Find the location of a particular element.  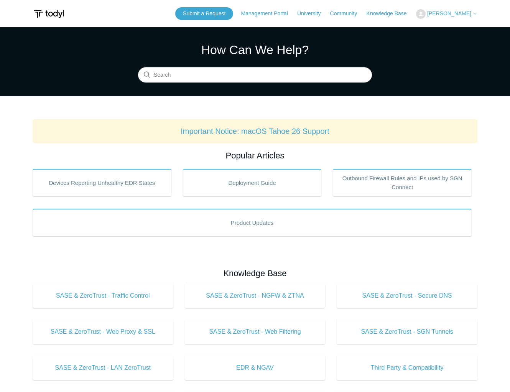

a: SASE & ZeroTrust - Traffic Control is located at coordinates (103, 296).